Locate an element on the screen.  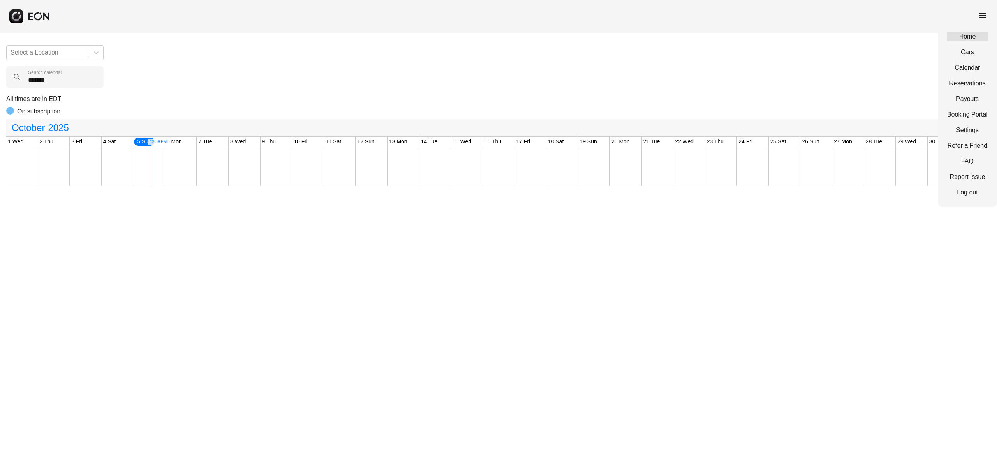
a: Log out is located at coordinates (967, 192).